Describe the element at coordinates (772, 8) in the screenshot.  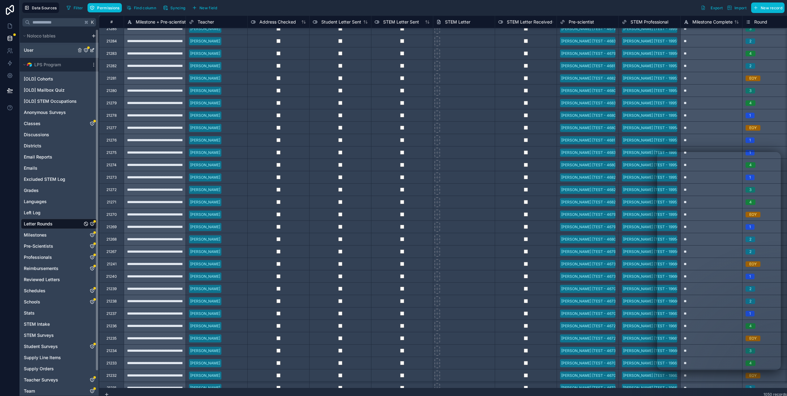
I see `span: New record` at that location.